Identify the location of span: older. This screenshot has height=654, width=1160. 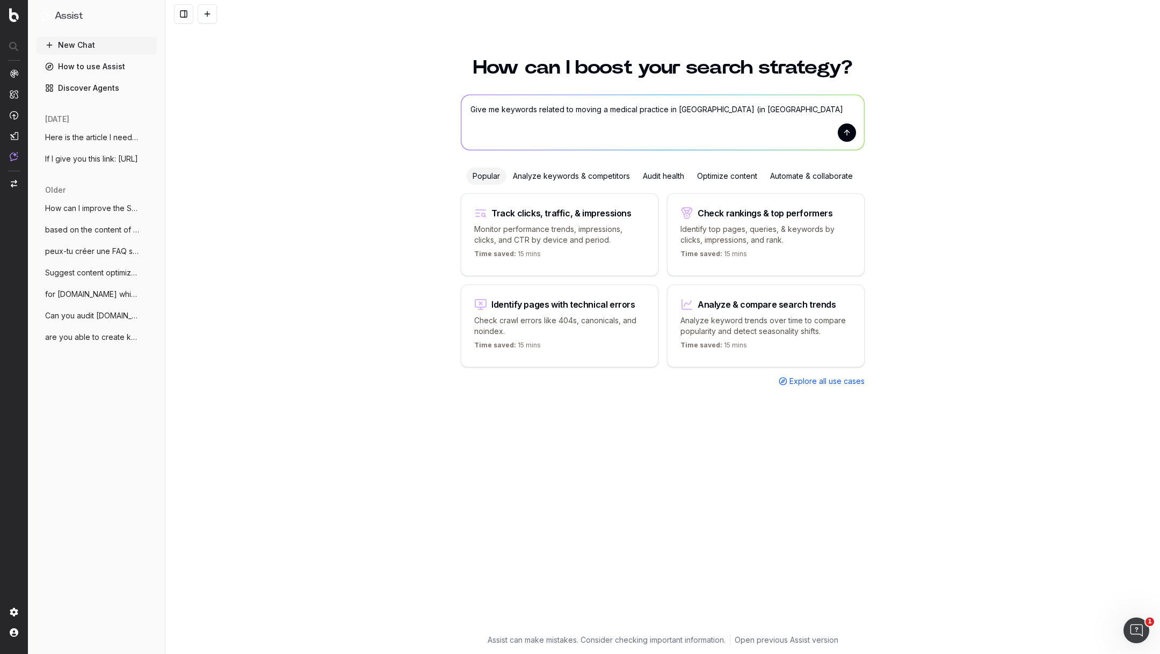
(55, 190).